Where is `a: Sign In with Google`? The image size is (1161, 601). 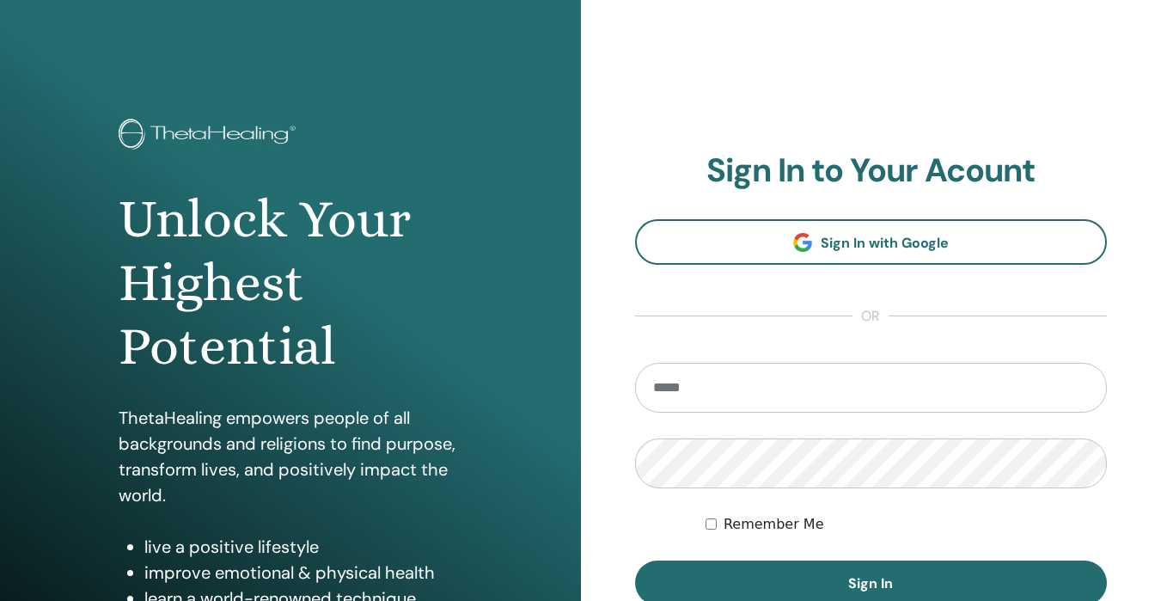
a: Sign In with Google is located at coordinates (871, 241).